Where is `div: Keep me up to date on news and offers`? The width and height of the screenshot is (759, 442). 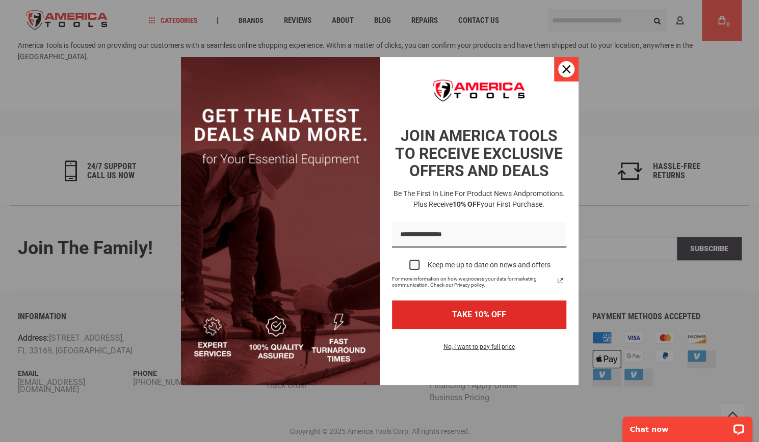 div: Keep me up to date on news and offers is located at coordinates (489, 265).